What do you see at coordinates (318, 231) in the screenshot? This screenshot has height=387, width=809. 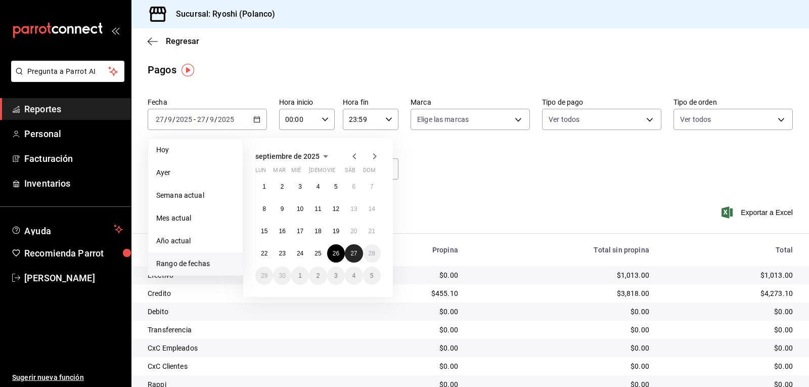 I see `abbr: 18 de septiembre de 2025` at bounding box center [318, 231].